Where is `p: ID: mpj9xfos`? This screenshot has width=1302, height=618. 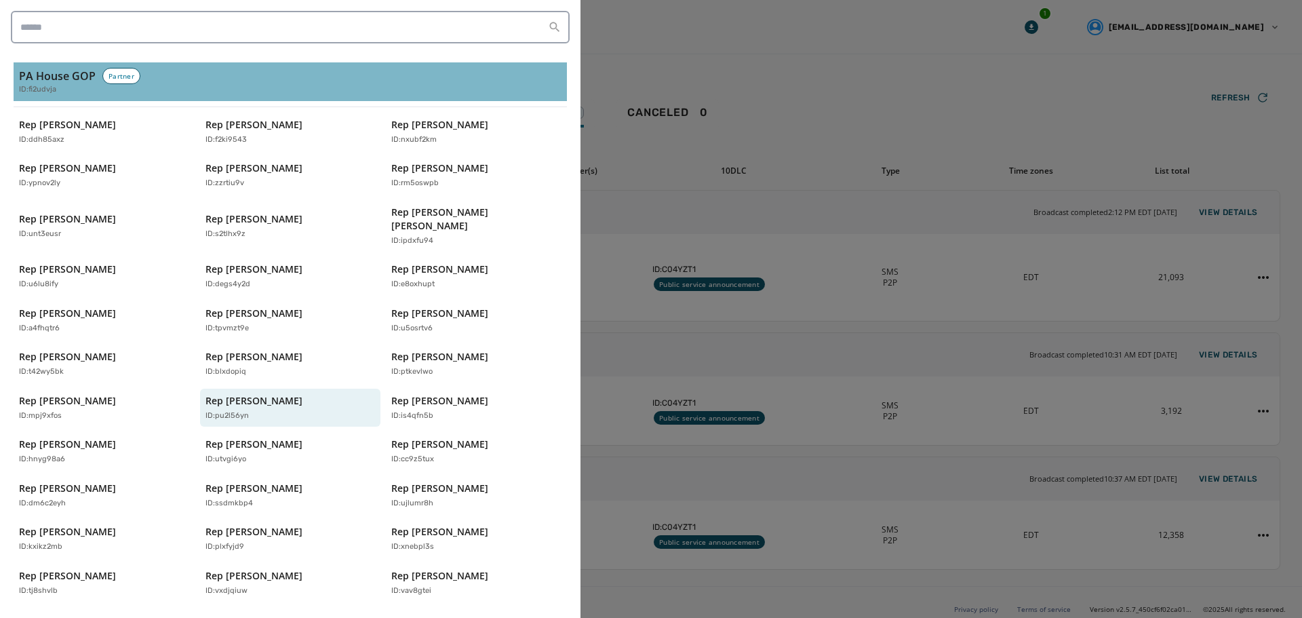
p: ID: mpj9xfos is located at coordinates (40, 416).